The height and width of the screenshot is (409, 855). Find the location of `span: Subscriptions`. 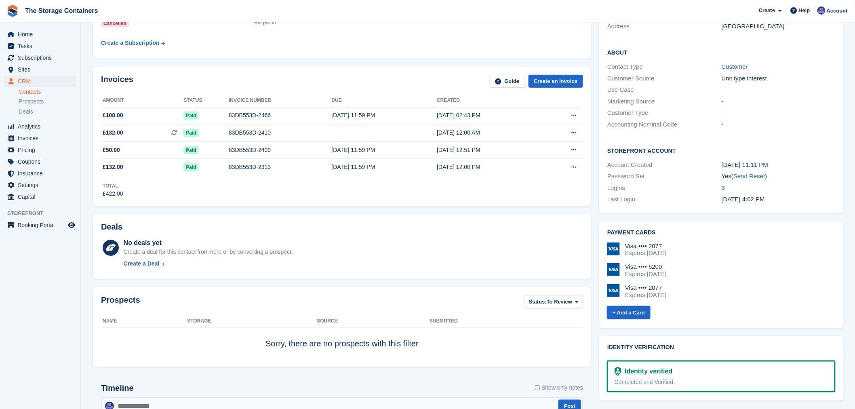

span: Subscriptions is located at coordinates (42, 58).